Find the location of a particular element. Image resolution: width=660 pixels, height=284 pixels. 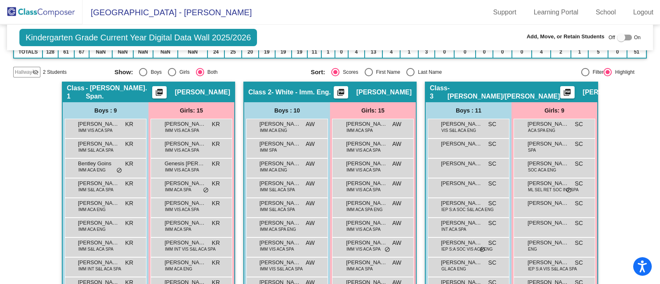

button: Print Students Details is located at coordinates (159, 92).